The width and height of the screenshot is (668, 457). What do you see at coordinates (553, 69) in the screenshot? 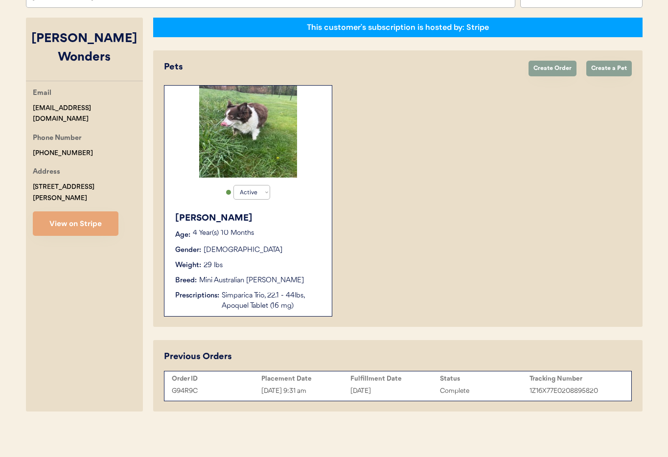
I see `button: Create Order` at bounding box center [553, 69].